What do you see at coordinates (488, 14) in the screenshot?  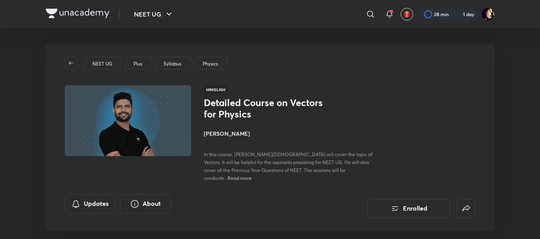 I see `img: Mayank Singh` at bounding box center [488, 14].